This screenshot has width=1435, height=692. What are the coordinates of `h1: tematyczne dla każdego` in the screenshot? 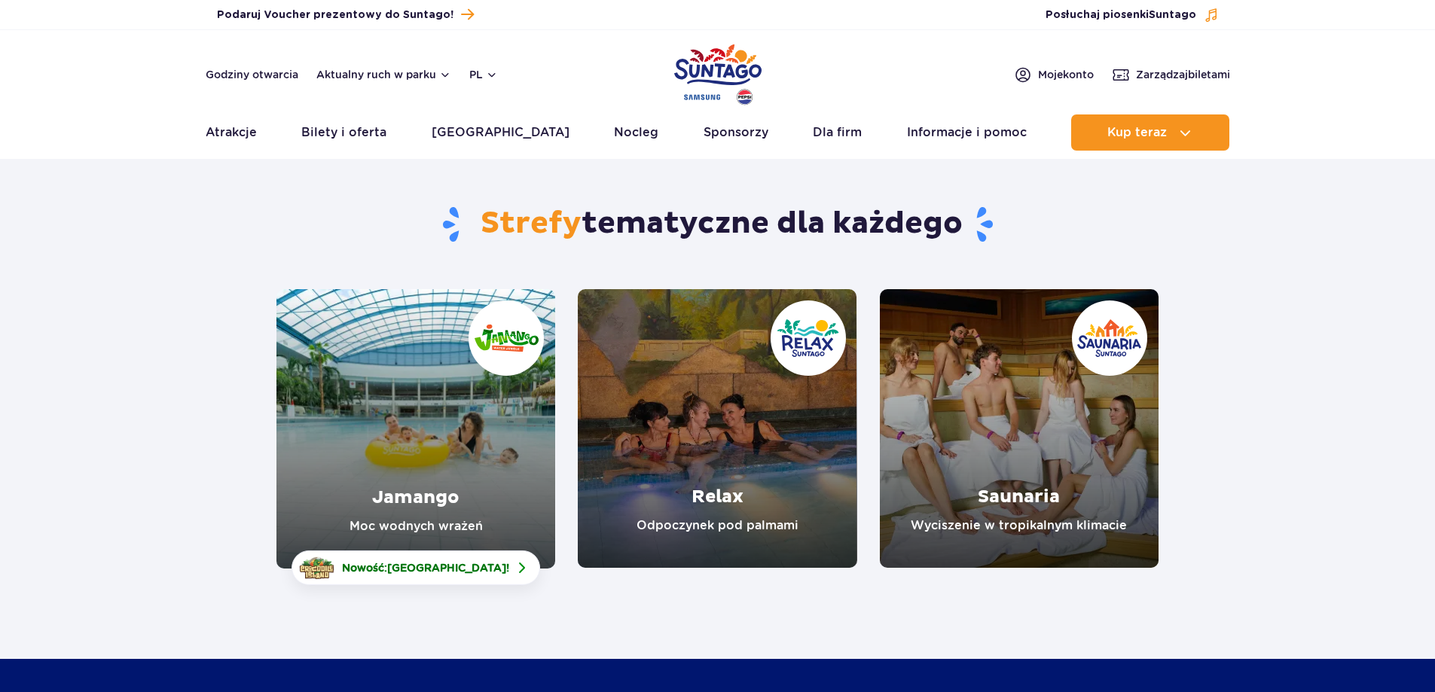 It's located at (717, 224).